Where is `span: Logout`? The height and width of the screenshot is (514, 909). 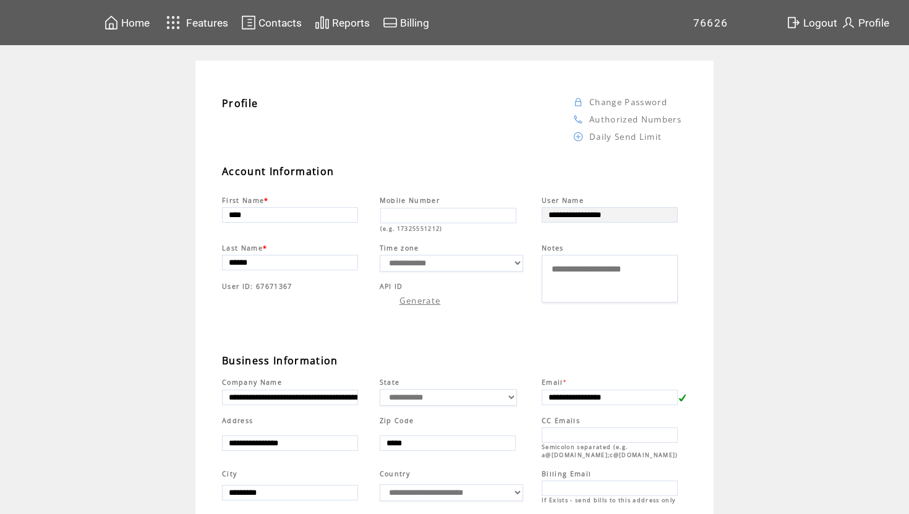 span: Logout is located at coordinates (820, 23).